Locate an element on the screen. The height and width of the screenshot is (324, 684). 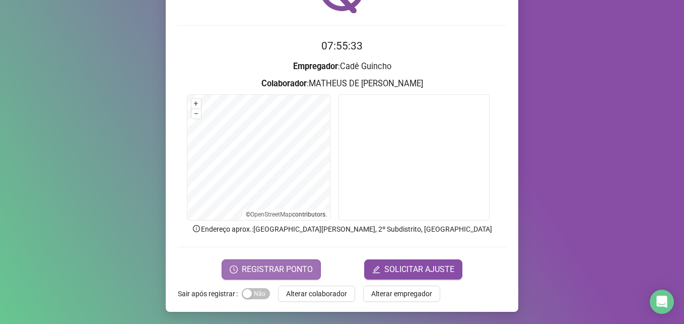
button: editSOLICITAR AJUSTE is located at coordinates (413, 269).